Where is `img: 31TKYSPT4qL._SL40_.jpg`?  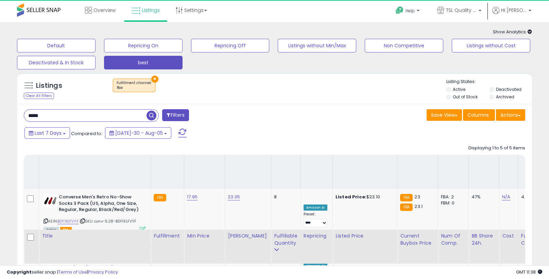 img: 31TKYSPT4qL._SL40_.jpg is located at coordinates (50, 200).